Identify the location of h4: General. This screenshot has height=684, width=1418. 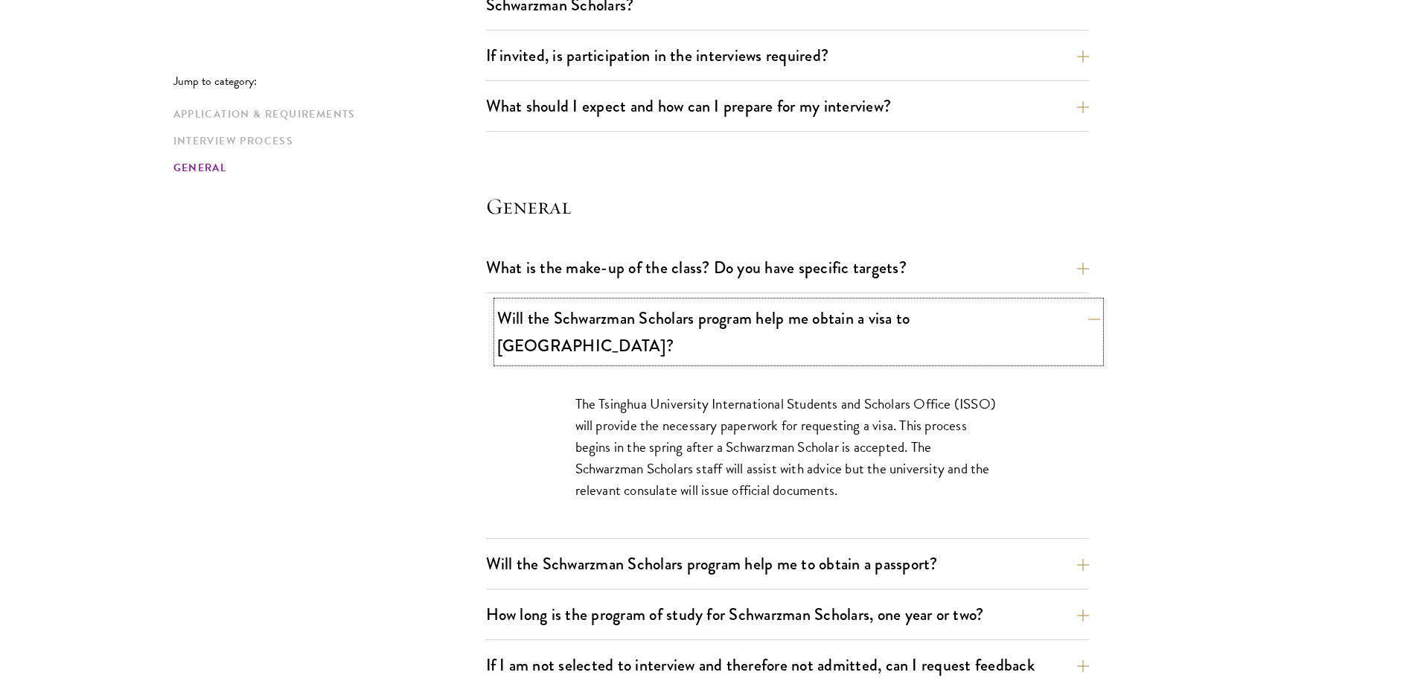
(787, 206).